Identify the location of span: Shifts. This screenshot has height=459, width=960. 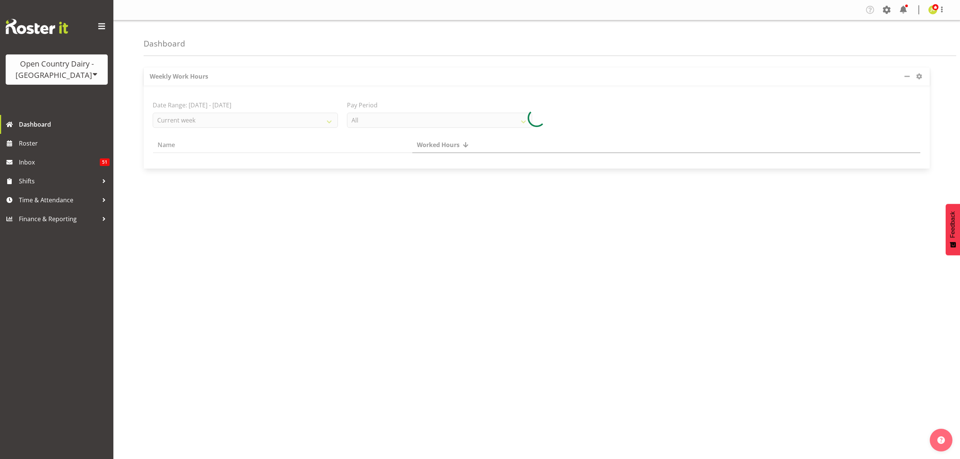
(59, 181).